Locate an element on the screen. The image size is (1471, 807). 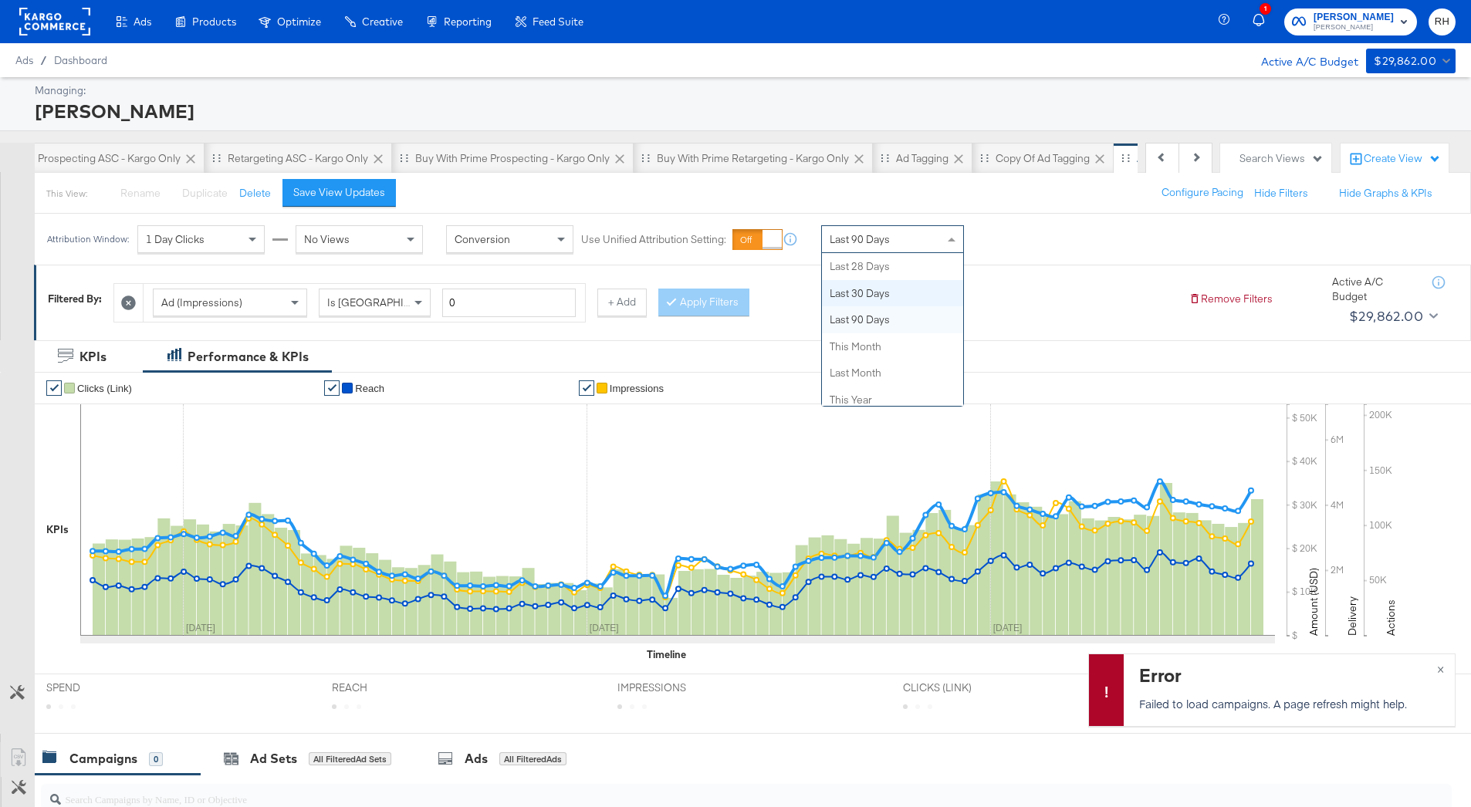
span: Last 90 Days is located at coordinates (860, 239).